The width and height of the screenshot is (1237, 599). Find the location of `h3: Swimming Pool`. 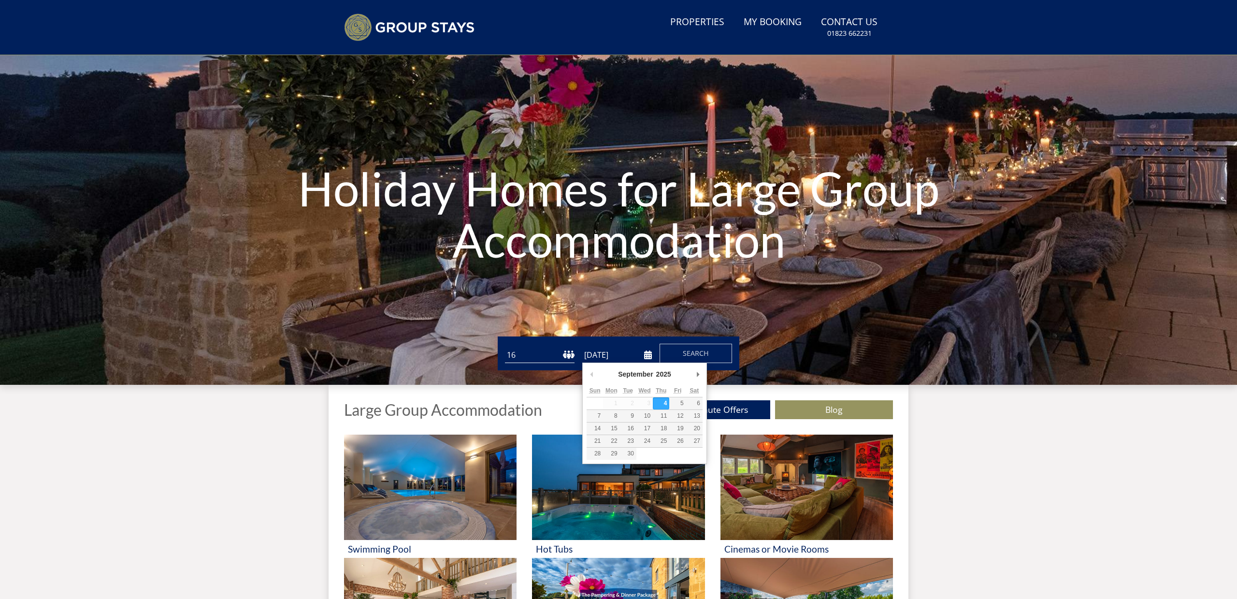

h3: Swimming Pool is located at coordinates (430, 549).